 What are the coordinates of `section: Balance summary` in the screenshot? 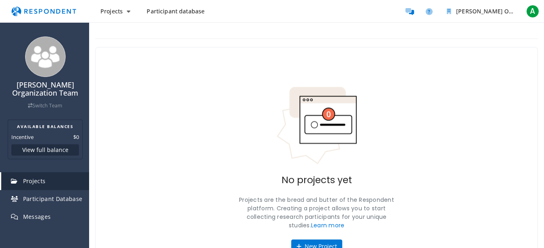 It's located at (45, 139).